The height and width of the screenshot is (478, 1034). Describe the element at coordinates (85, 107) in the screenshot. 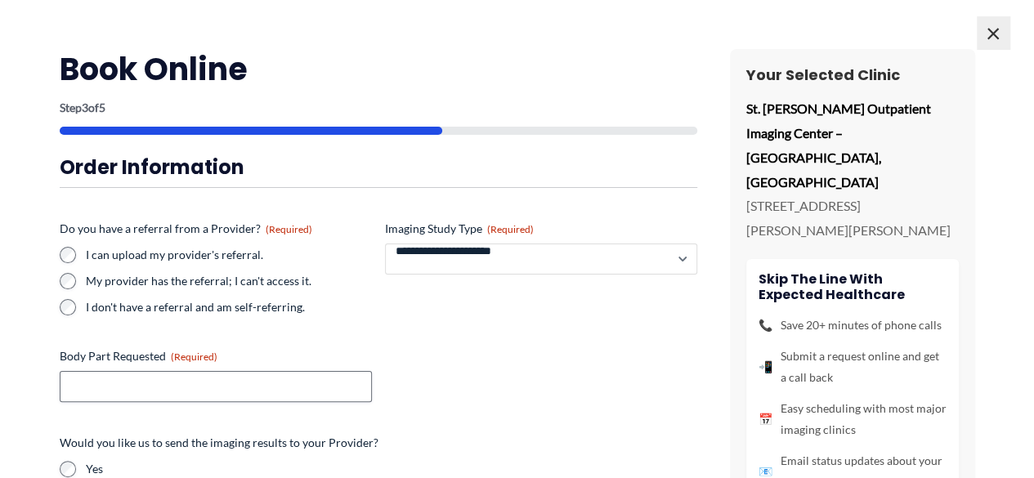

I see `span: 3` at that location.